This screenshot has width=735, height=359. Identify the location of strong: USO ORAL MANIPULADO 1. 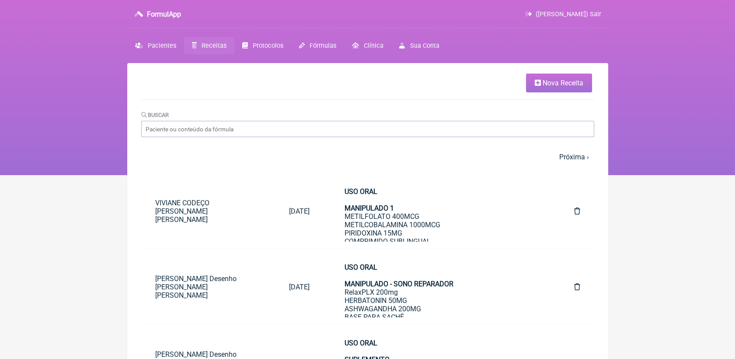
(369, 199).